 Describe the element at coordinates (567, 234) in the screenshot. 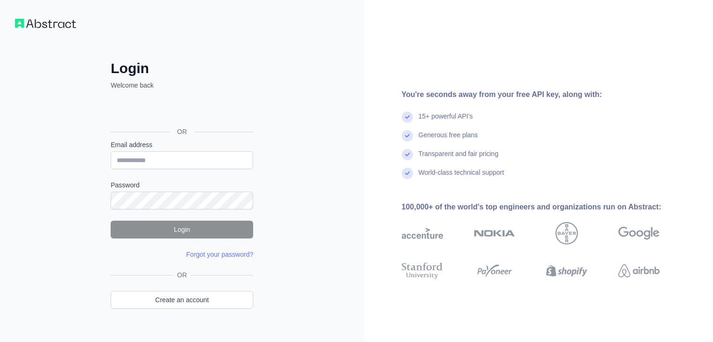

I see `img: bayer` at that location.